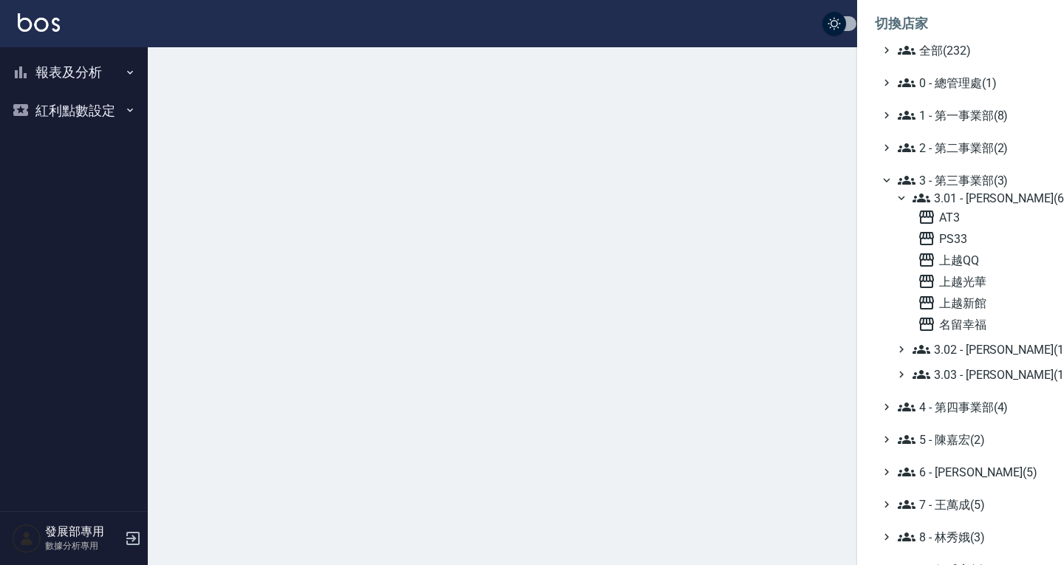 This screenshot has height=565, width=1064. What do you see at coordinates (979, 281) in the screenshot?
I see `span: 上越光華` at bounding box center [979, 281].